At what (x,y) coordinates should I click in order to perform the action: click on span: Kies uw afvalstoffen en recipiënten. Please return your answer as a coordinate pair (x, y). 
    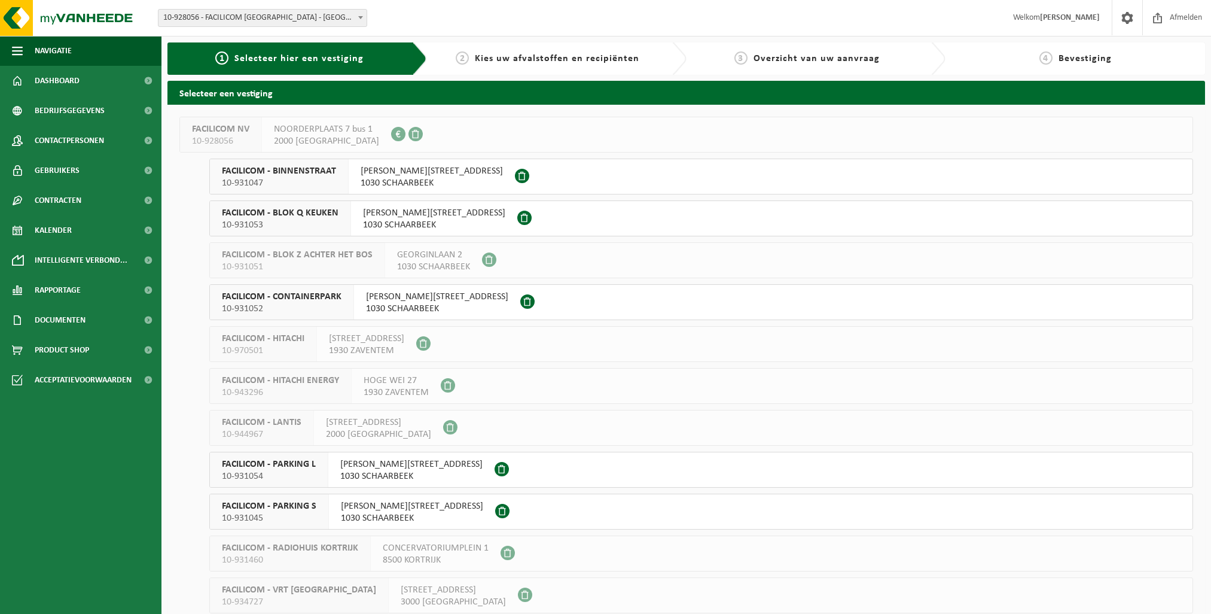
    Looking at the image, I should click on (557, 59).